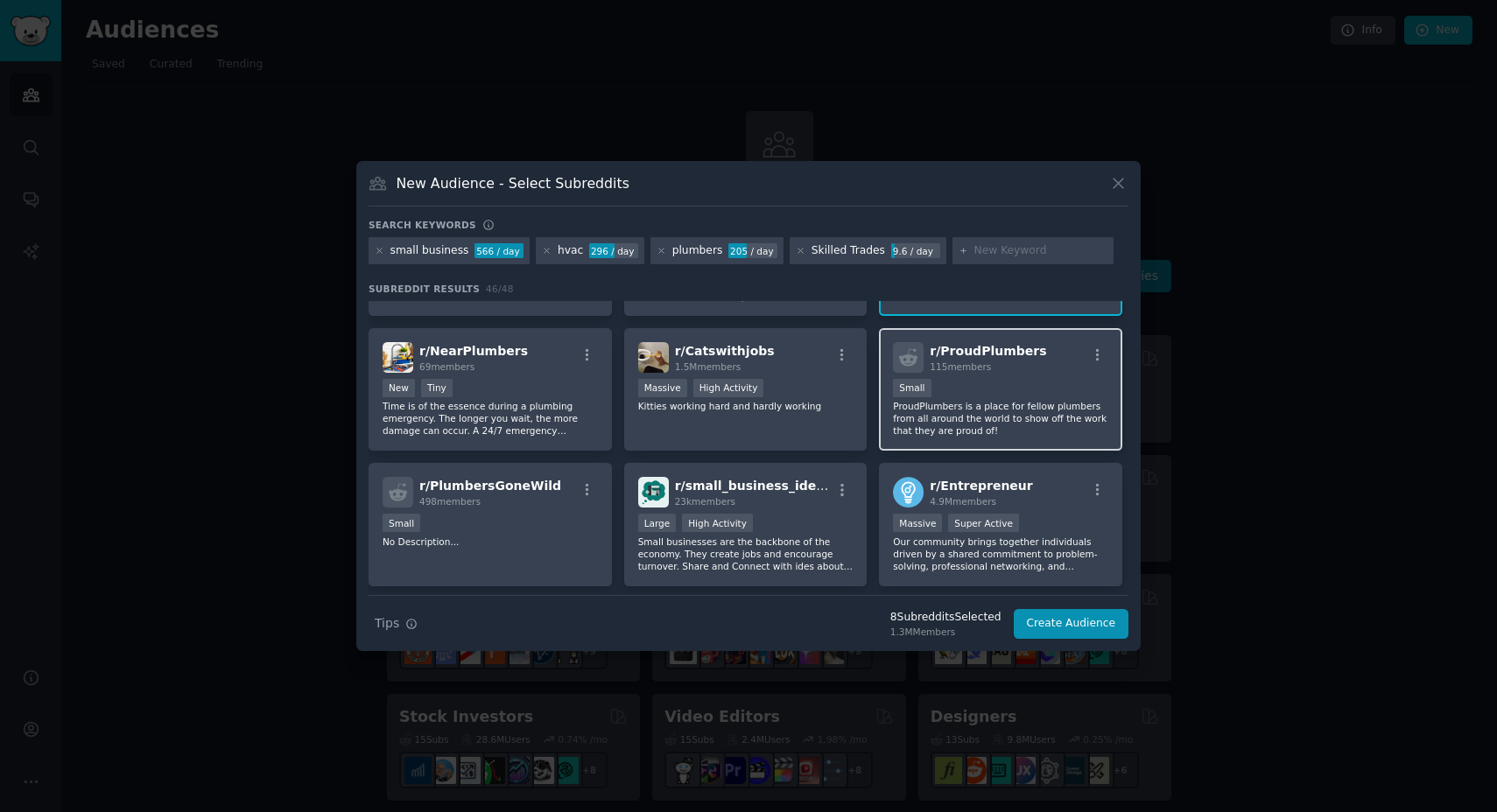  What do you see at coordinates (752, 251) in the screenshot?
I see `div: 205 / day` at bounding box center [752, 251].